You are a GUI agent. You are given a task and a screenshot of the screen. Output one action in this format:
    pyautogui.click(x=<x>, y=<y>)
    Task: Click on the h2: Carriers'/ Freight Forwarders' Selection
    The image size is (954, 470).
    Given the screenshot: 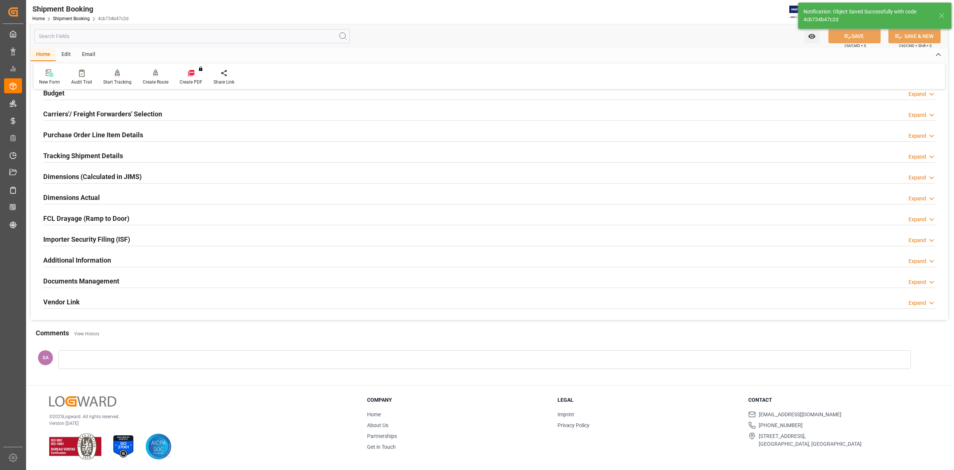 What is the action you would take?
    pyautogui.click(x=102, y=114)
    